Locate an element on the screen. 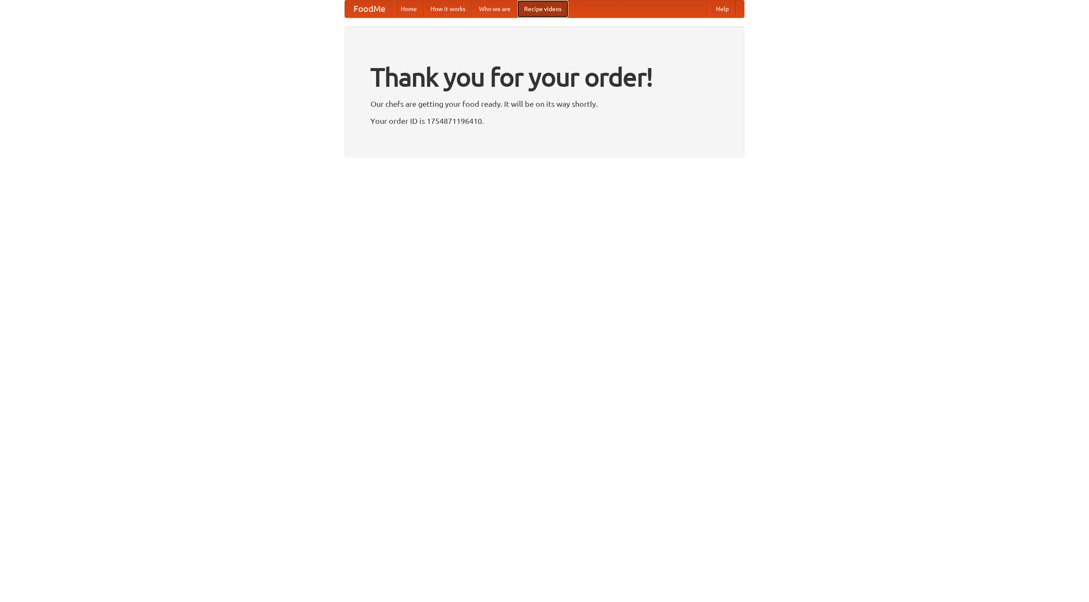  h1: Thank you for your order! is located at coordinates (544, 77).